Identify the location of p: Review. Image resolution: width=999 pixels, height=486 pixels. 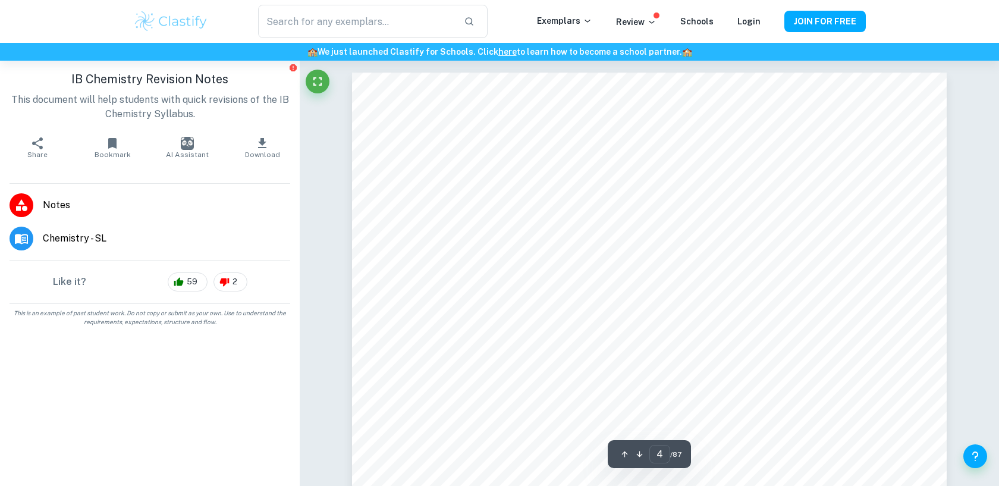
(636, 22).